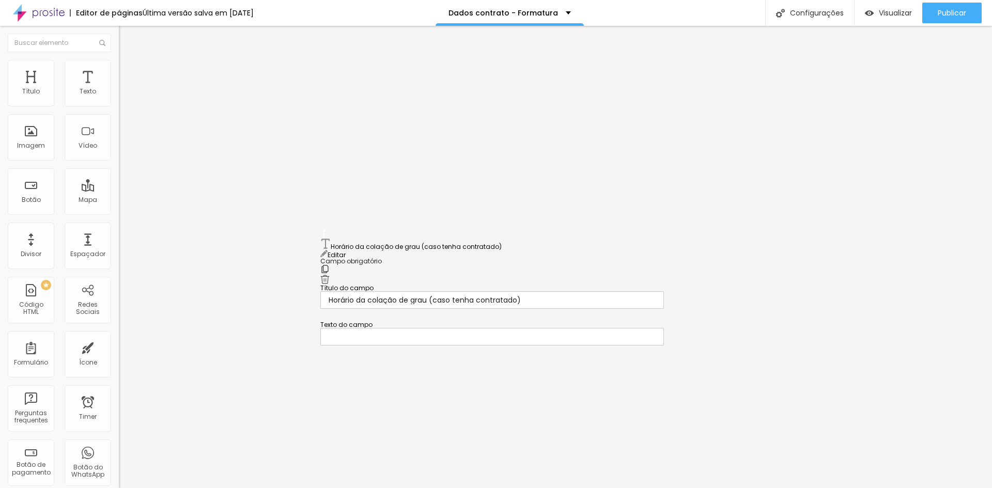 The height and width of the screenshot is (488, 992). Describe the element at coordinates (888, 13) in the screenshot. I see `button: Visualizar` at that location.